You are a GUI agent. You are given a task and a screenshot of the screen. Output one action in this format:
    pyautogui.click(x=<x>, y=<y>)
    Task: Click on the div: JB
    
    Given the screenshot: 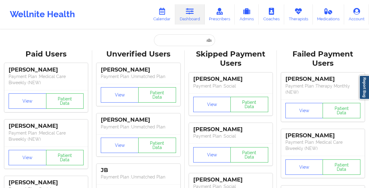 What is the action you would take?
    pyautogui.click(x=138, y=170)
    